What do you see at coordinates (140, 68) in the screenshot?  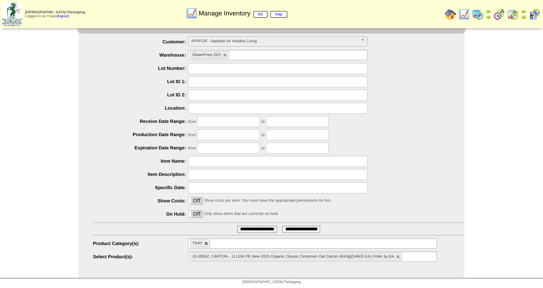 I see `label: Lot Number:` at bounding box center [140, 68].